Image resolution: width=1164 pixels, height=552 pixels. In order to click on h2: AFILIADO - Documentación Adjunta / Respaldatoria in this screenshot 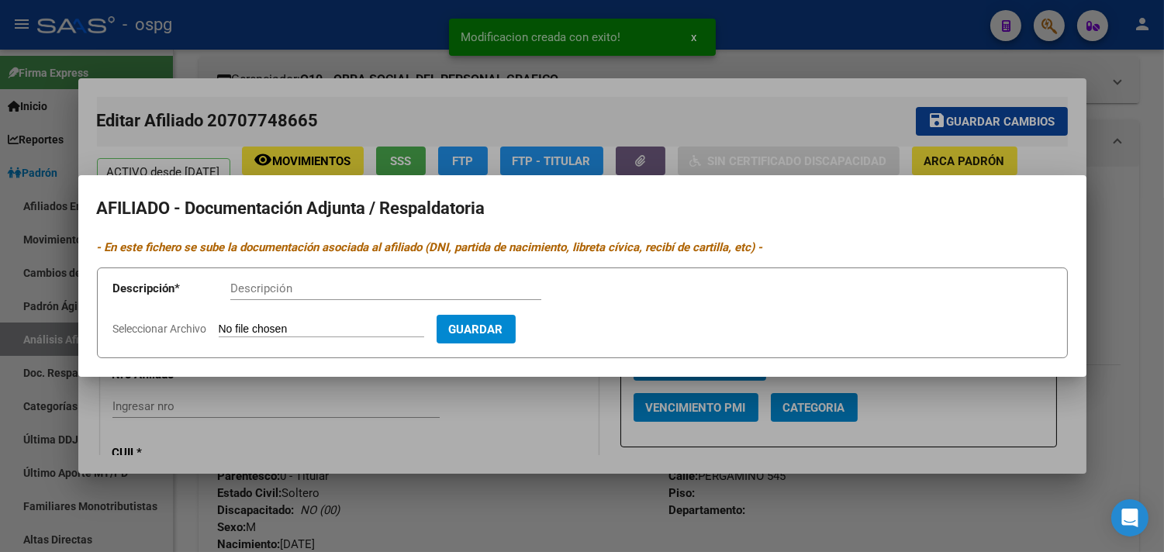, I will do `click(583, 209)`.